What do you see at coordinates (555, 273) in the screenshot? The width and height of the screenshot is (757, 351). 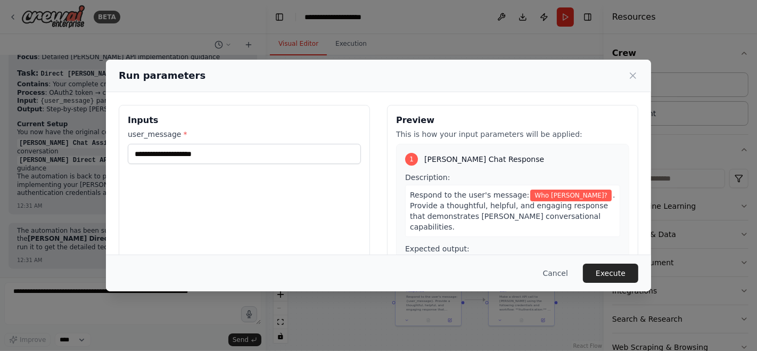 I see `button: Cancel` at bounding box center [555, 273].